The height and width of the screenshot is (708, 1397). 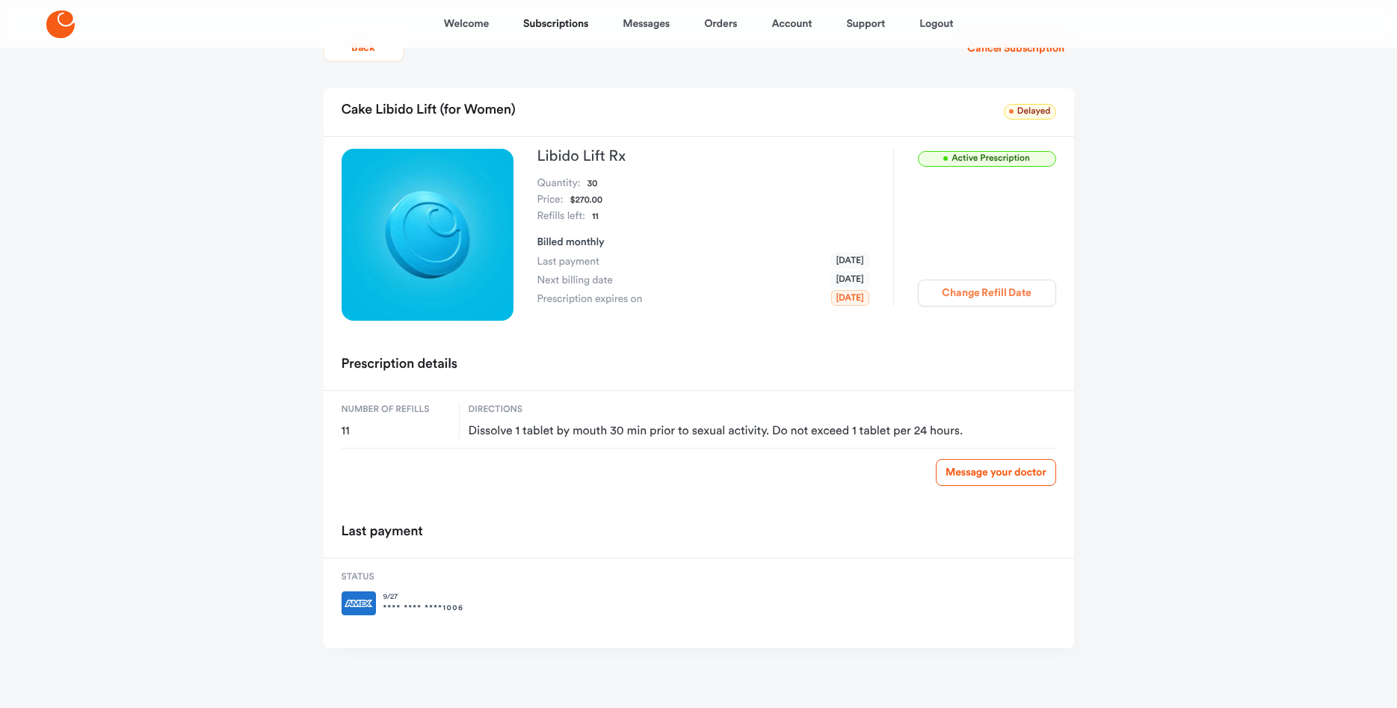 I want to click on button: Change Refill Date, so click(x=987, y=293).